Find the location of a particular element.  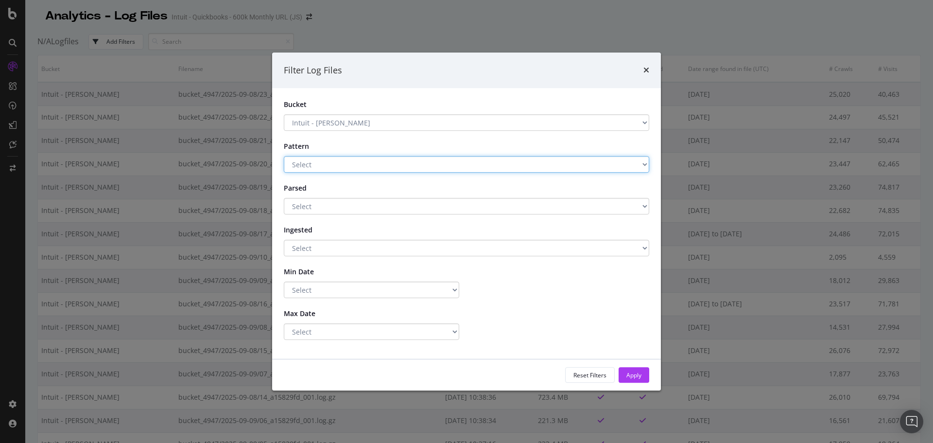

label: Pattern is located at coordinates (308, 144).